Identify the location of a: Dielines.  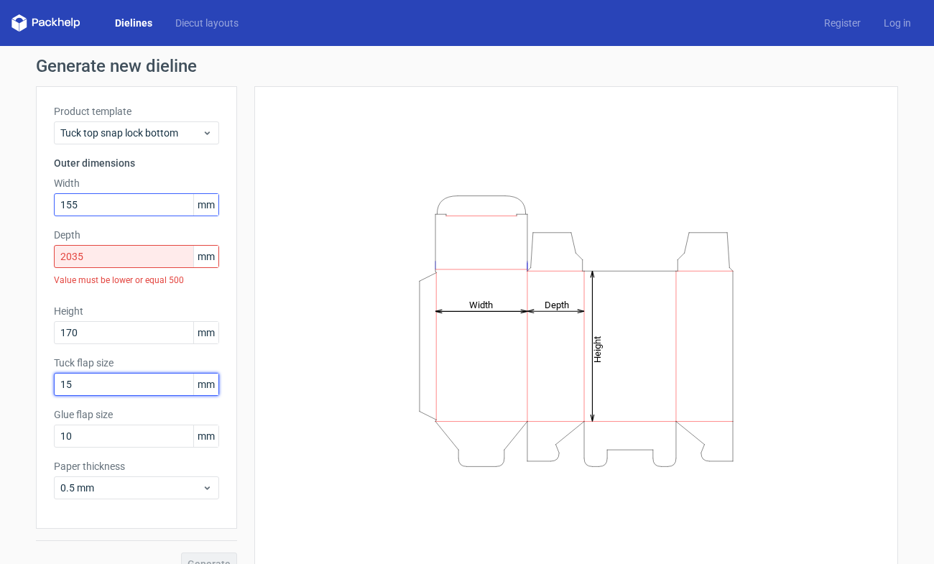
(134, 23).